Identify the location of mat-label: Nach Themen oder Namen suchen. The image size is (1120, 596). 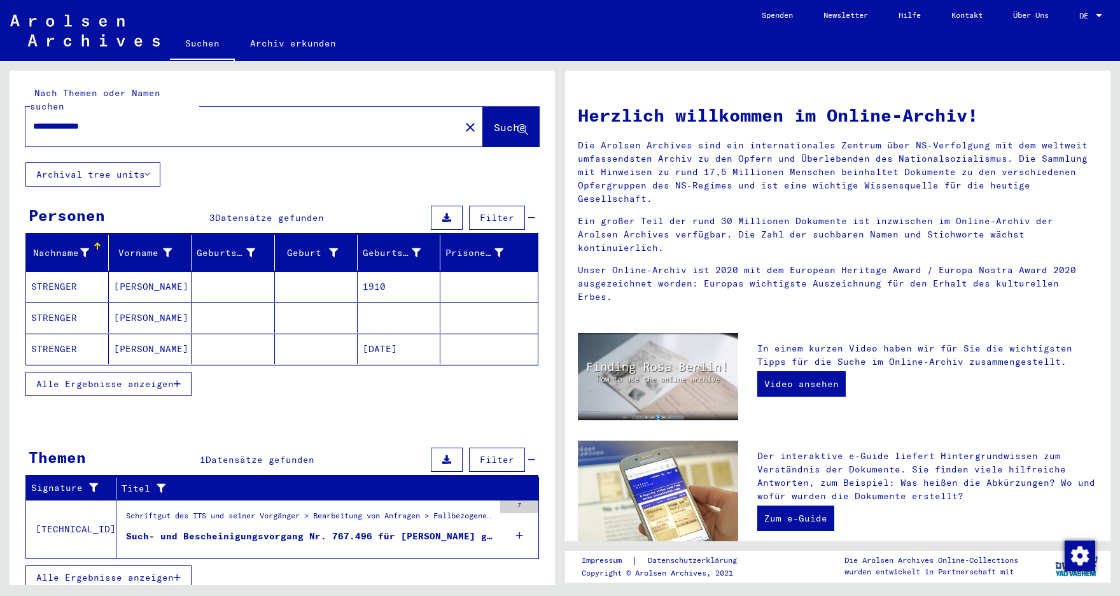
(95, 99).